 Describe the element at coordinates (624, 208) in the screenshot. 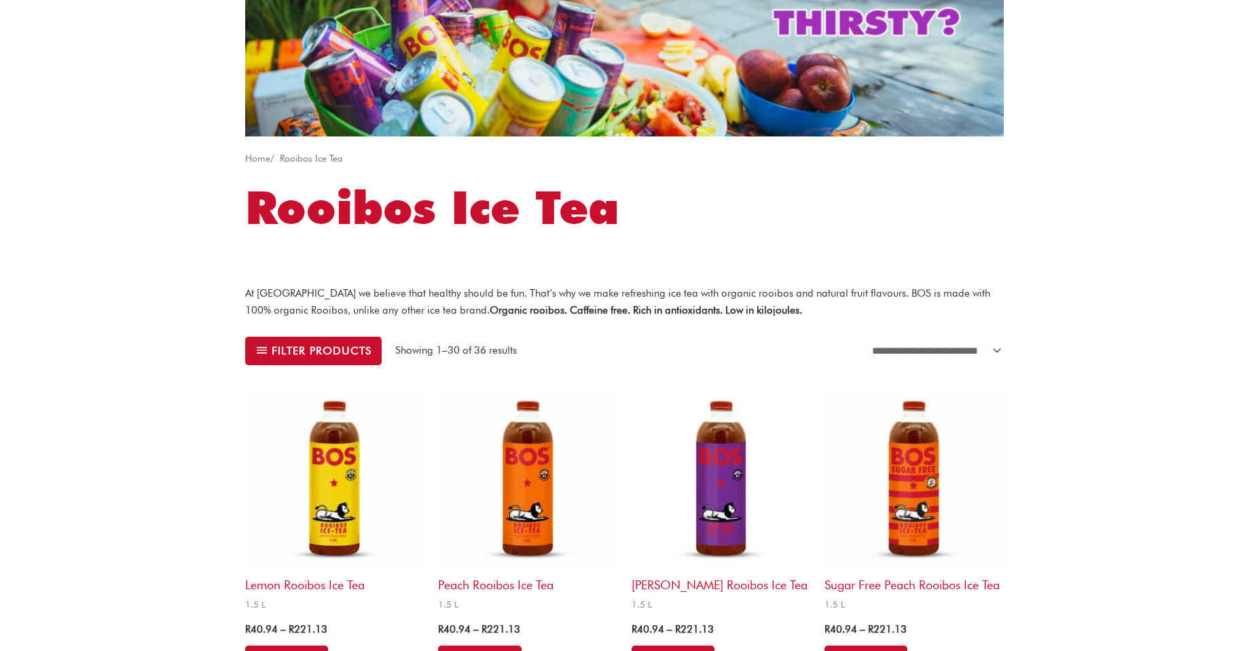

I see `h1: Rooibos Ice Tea` at that location.